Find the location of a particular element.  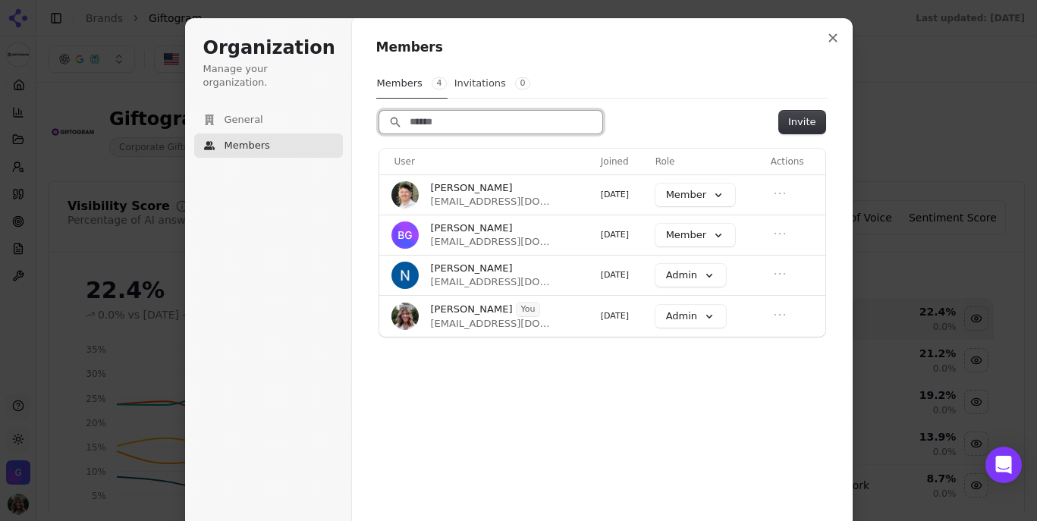

th: User is located at coordinates (487, 162).